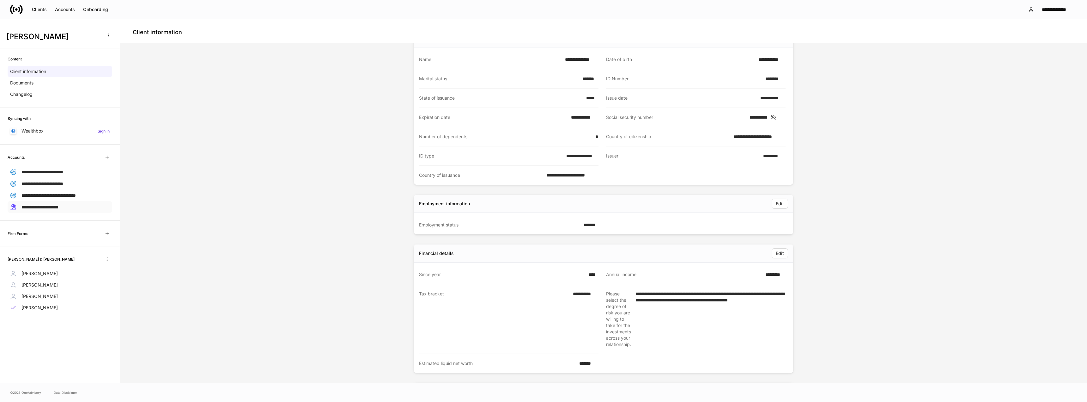  I want to click on div: Financial details, so click(436, 253).